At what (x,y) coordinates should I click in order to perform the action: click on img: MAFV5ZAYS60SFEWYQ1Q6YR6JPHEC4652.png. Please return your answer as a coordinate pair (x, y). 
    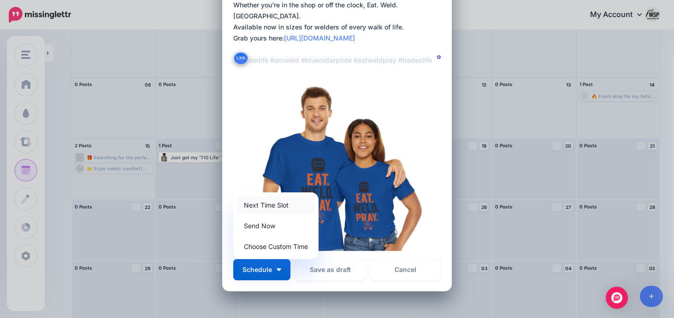
    Looking at the image, I should click on (337, 166).